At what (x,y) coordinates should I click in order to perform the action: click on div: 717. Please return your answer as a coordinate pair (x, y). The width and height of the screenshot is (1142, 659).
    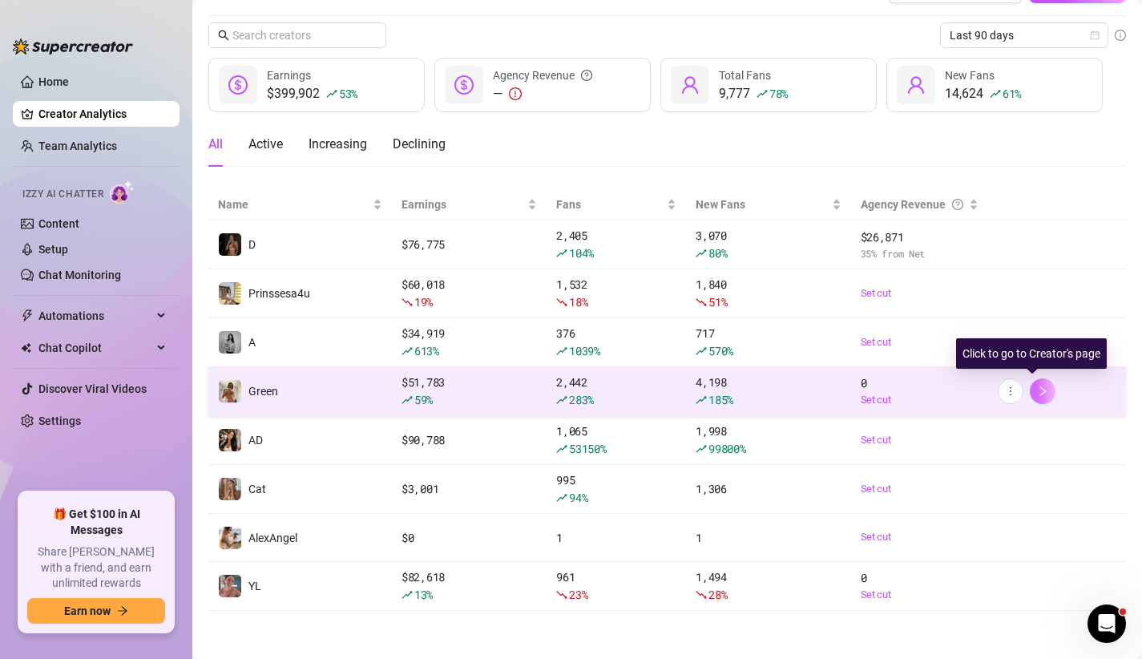
    Looking at the image, I should click on (768, 342).